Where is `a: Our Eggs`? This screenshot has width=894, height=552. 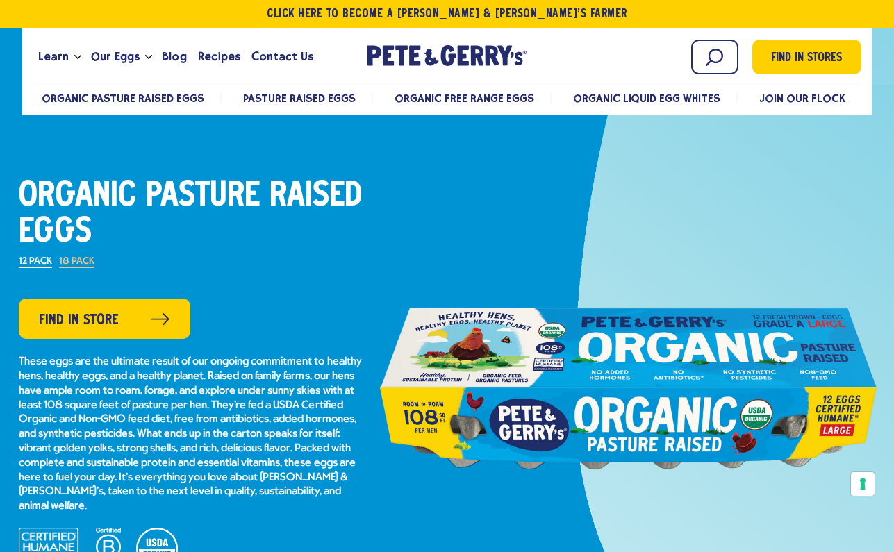 a: Our Eggs is located at coordinates (115, 57).